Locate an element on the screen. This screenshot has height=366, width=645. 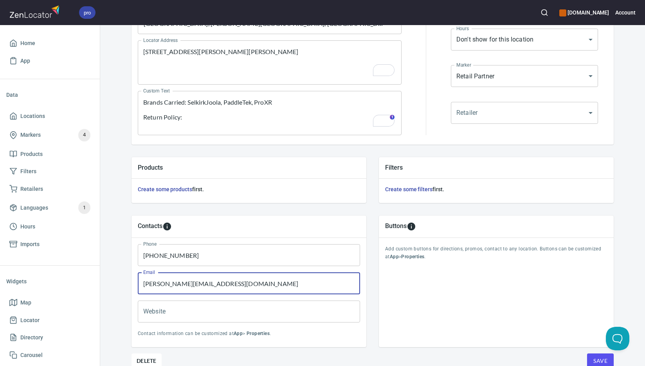
svg: To add custom buttons for locations, please go to Apps > Properties > Buttons. is located at coordinates (412, 226).